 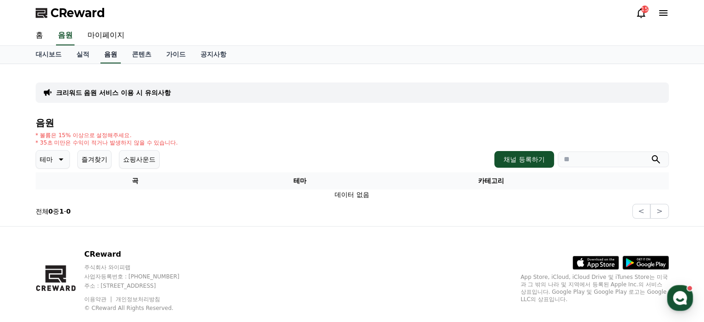 What do you see at coordinates (352, 123) in the screenshot?
I see `h4: 음원` at bounding box center [352, 123].